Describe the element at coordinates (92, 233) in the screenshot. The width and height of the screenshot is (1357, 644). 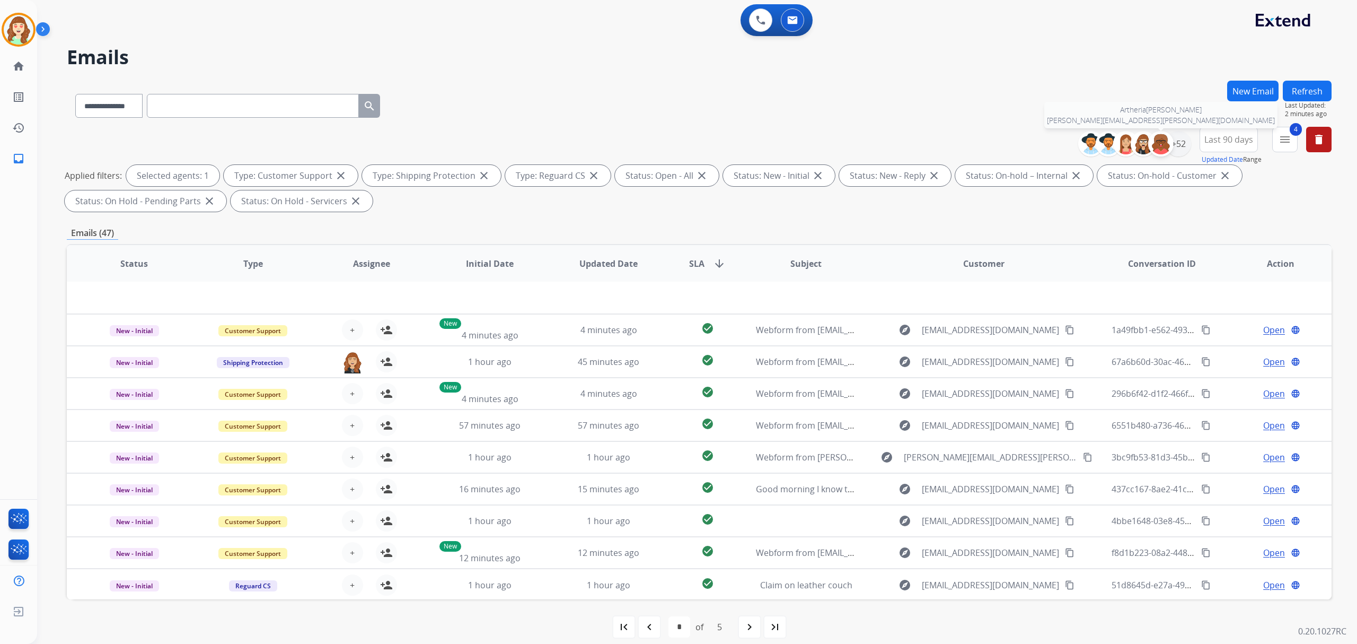
I see `p: Emails (47)` at that location.